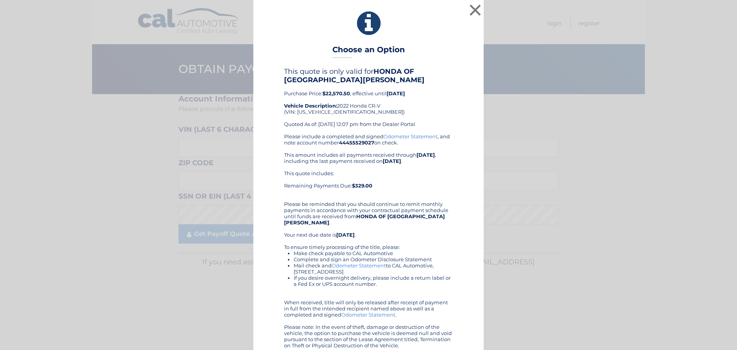 The width and height of the screenshot is (737, 350). Describe the element at coordinates (368, 76) in the screenshot. I see `h4: This quote is only valid for` at that location.